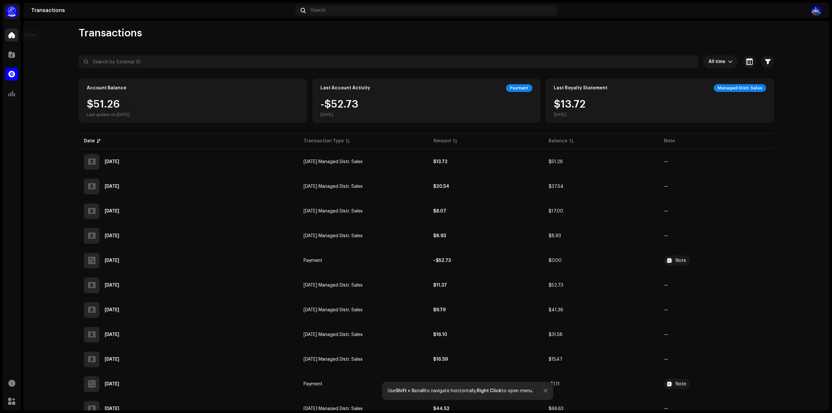 Image resolution: width=832 pixels, height=413 pixels. I want to click on strong: $16.10, so click(440, 335).